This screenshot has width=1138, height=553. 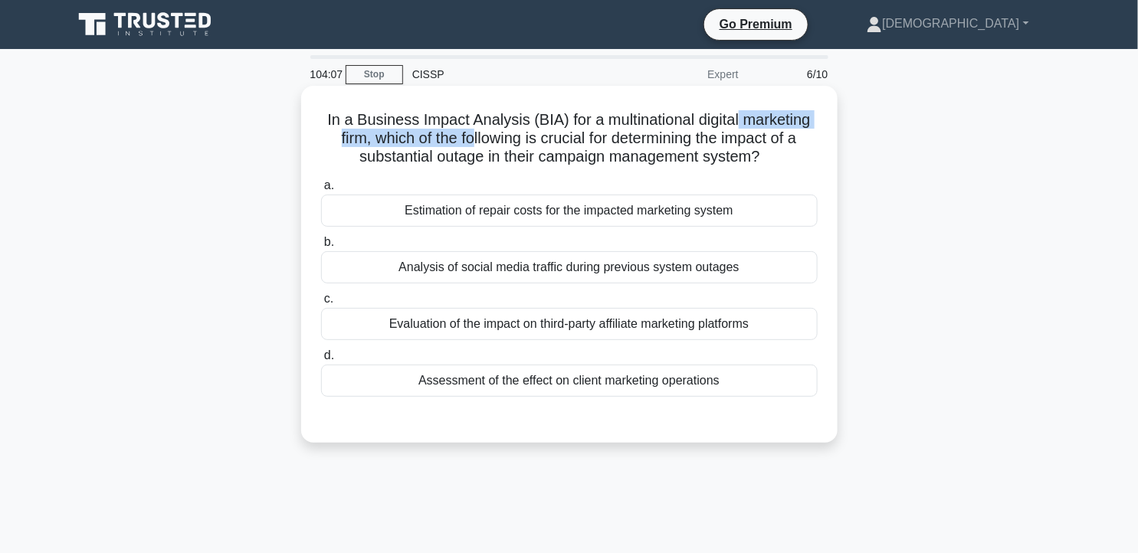 What do you see at coordinates (508, 74) in the screenshot?
I see `div: CISSP` at bounding box center [508, 74].